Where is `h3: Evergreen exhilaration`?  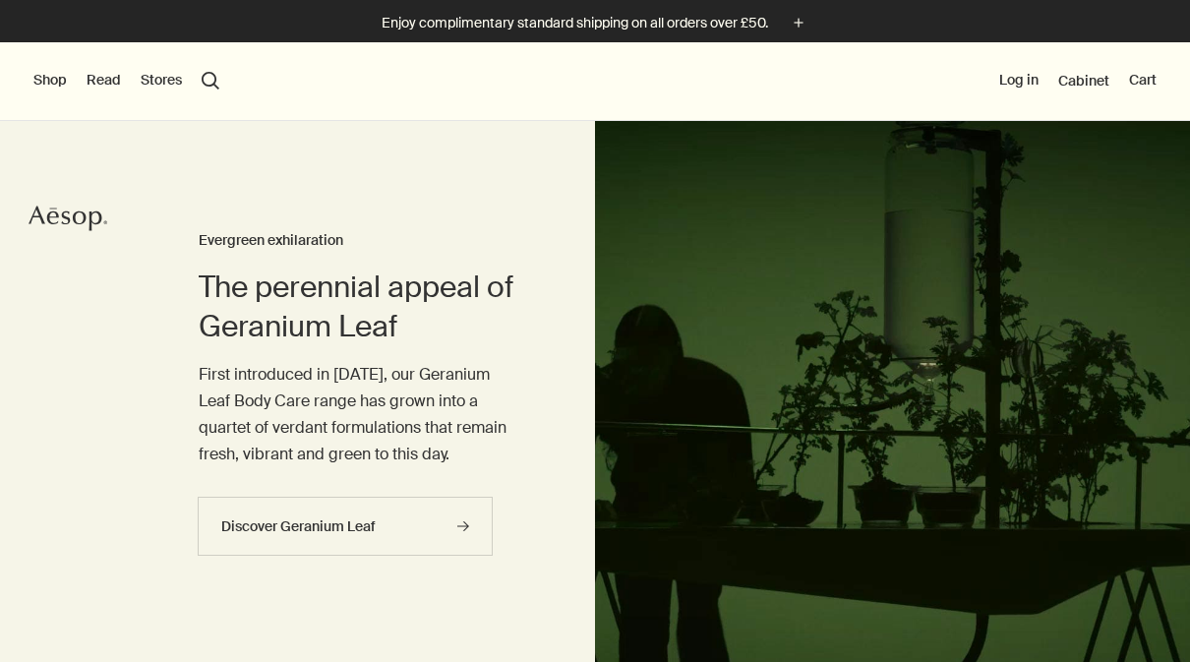 h3: Evergreen exhilaration is located at coordinates (357, 241).